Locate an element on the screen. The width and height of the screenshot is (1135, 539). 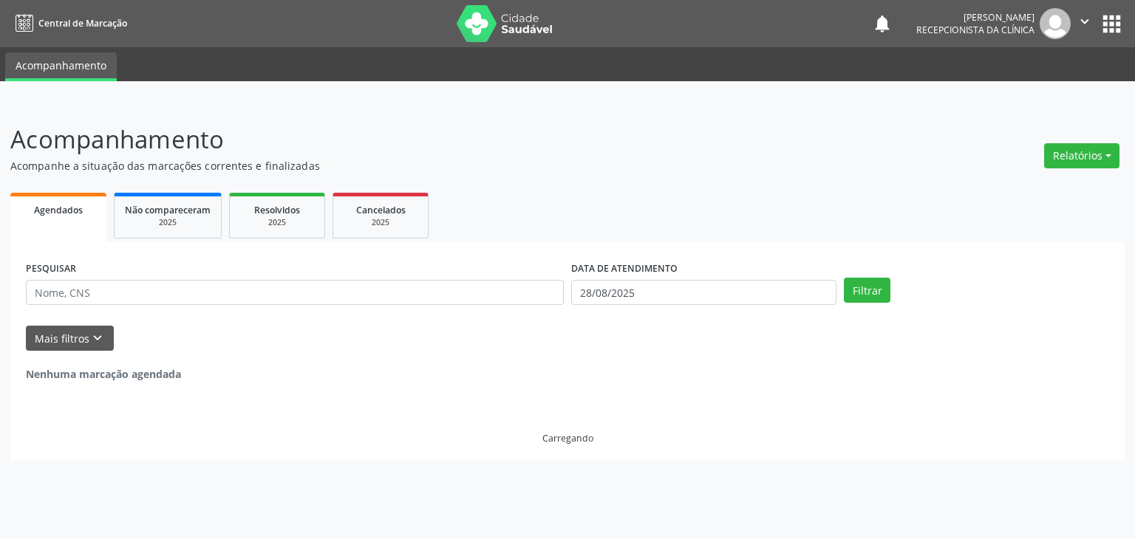
a: Central de Marcação is located at coordinates (69, 23).